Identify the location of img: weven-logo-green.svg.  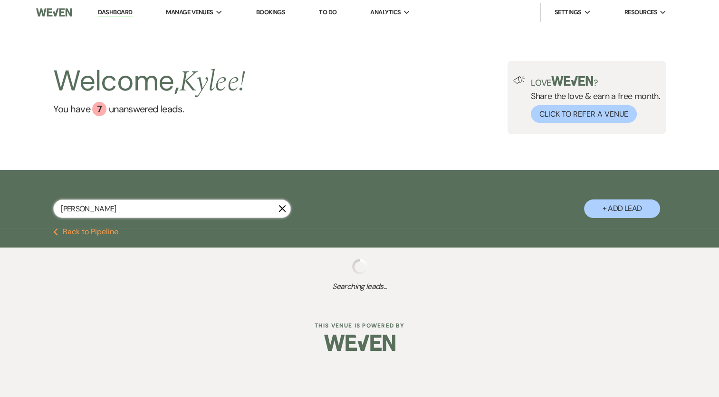
(573, 81).